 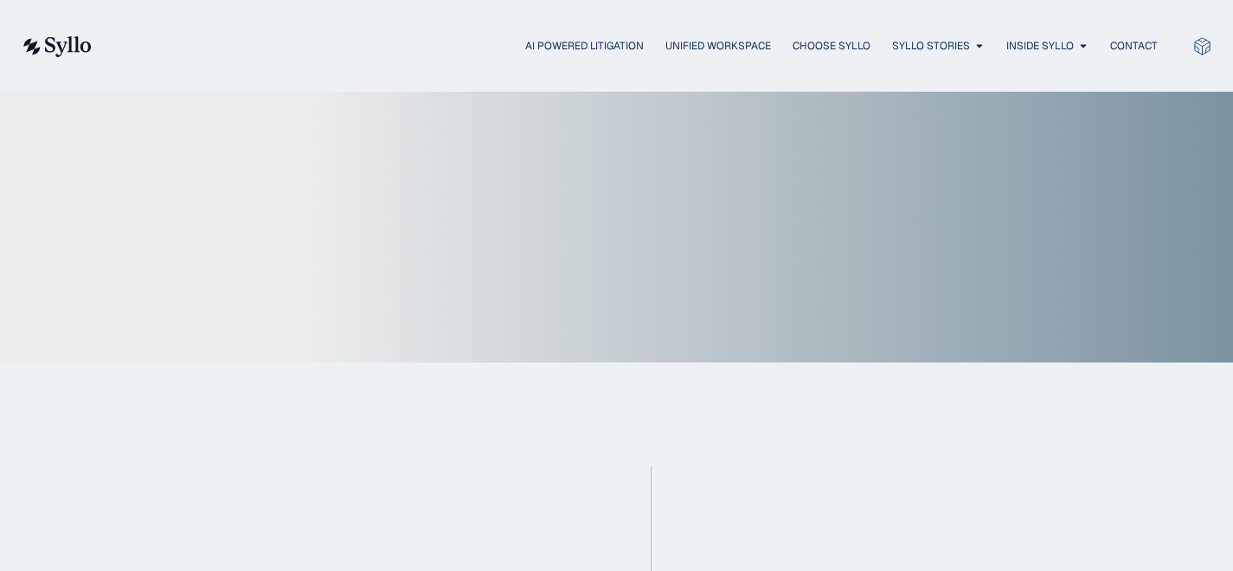 I want to click on span: AI Powered Litigation, so click(x=584, y=46).